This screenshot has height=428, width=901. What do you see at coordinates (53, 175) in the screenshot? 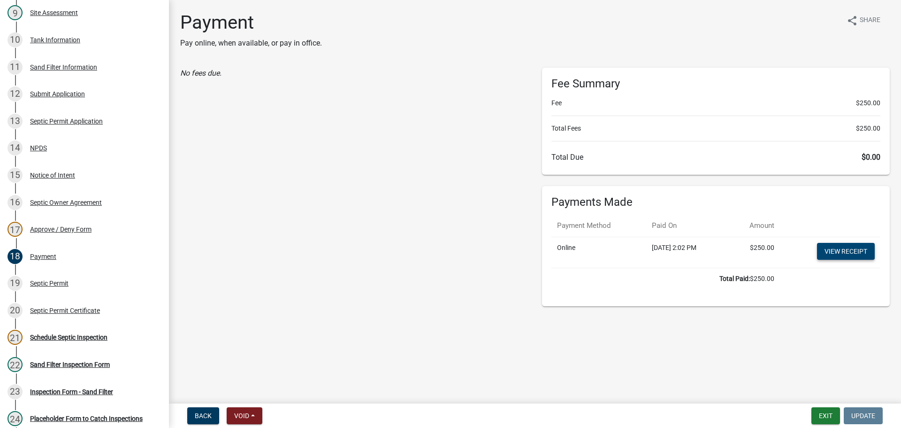
I see `div: Notice of Intent` at bounding box center [53, 175].